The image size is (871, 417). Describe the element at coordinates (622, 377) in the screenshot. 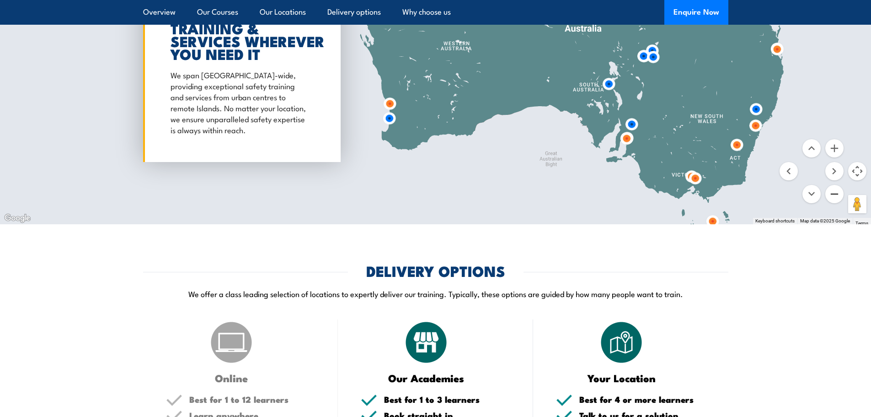

I see `h3: Your Location` at that location.